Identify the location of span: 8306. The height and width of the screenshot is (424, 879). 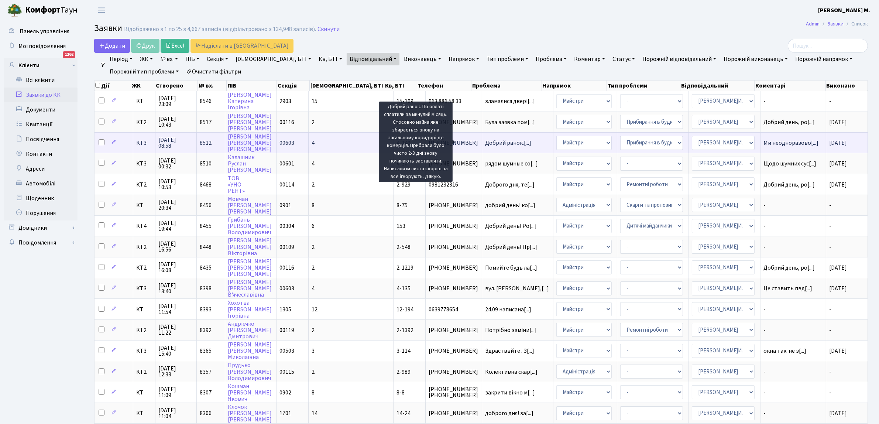
(206, 413).